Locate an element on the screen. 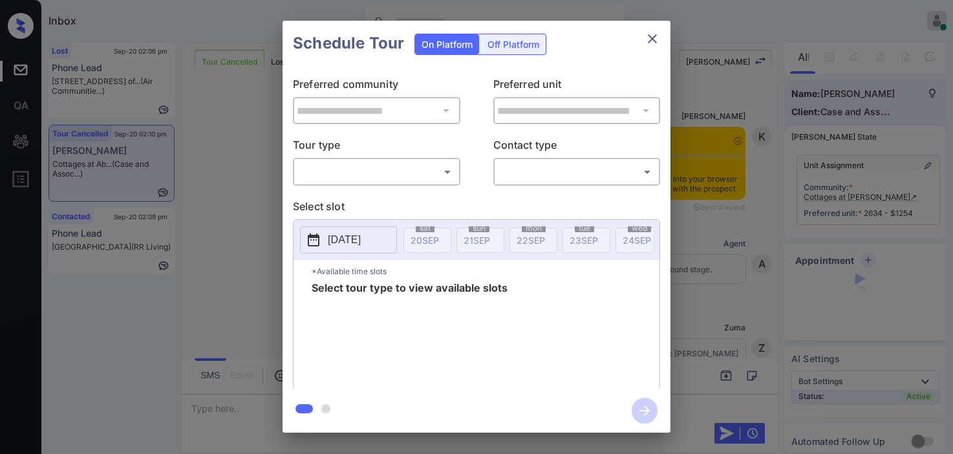 Image resolution: width=953 pixels, height=454 pixels. p: Tour type is located at coordinates (376, 147).